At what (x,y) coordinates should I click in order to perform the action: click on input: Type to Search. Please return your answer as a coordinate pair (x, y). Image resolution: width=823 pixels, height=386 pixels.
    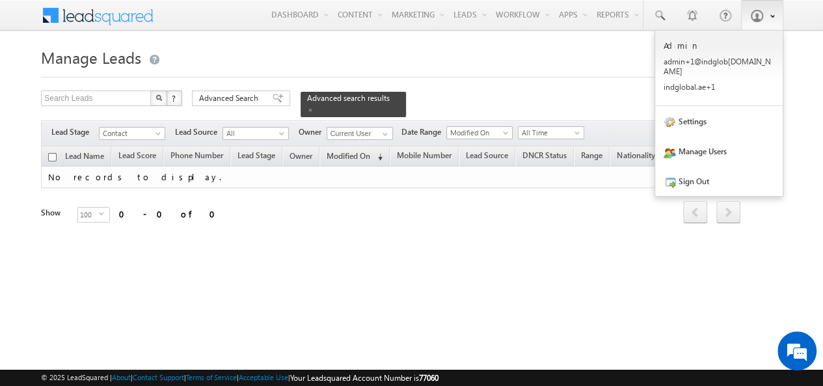
    Looking at the image, I should click on (360, 133).